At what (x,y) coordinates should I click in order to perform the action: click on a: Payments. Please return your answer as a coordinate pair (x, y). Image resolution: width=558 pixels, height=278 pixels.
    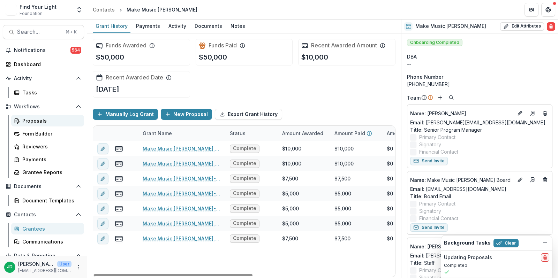
    Looking at the image, I should click on (148, 26).